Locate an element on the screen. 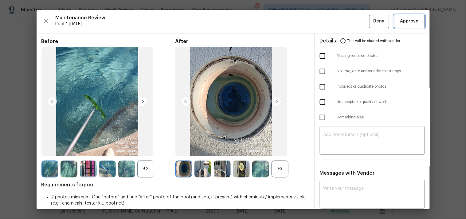  div: Unacceptable quality of work is located at coordinates (373, 102).